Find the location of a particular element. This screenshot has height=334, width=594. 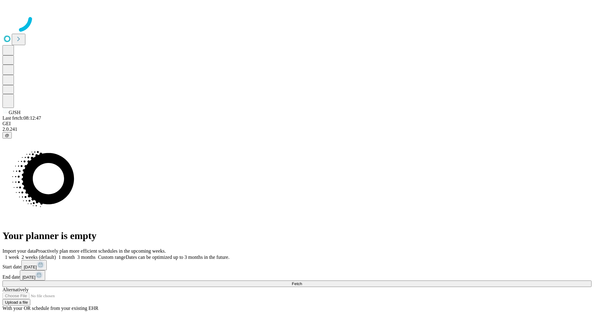

span: Proactively plan more efficient schedules in the upcoming weeks. is located at coordinates (101, 251).